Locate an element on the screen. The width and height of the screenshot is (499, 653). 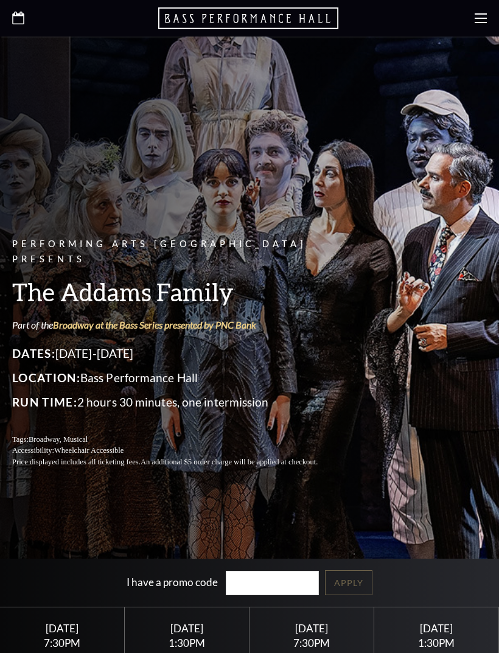
span: Dates: is located at coordinates (33, 353).